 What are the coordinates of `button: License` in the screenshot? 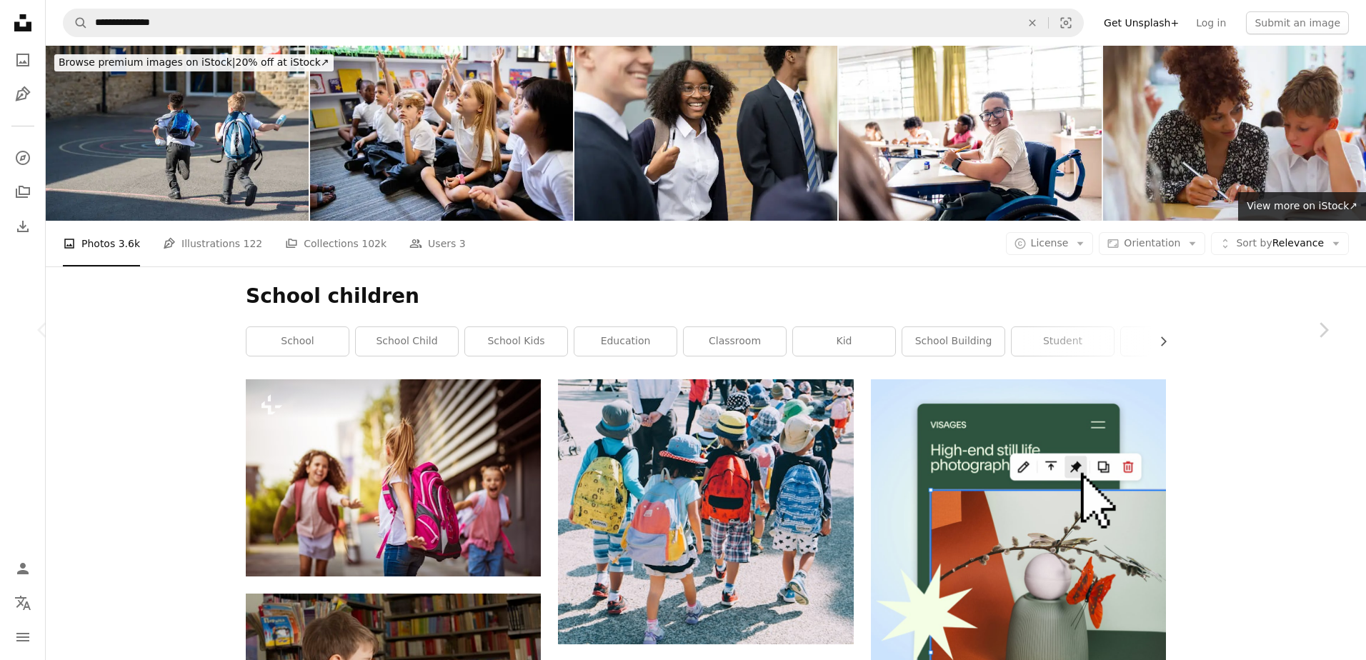 It's located at (1050, 244).